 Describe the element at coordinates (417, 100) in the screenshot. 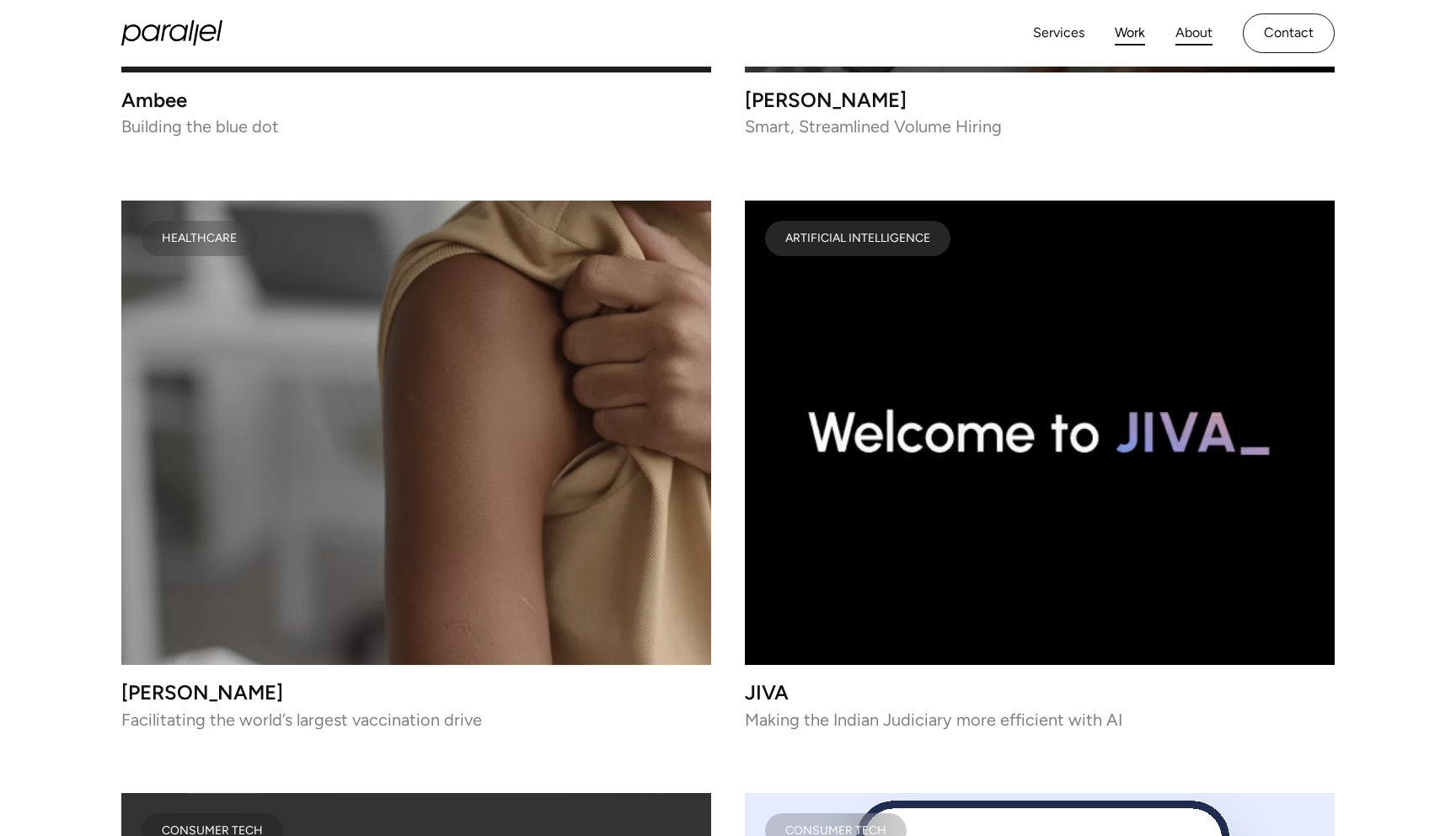

I see `h3: Ambee` at that location.